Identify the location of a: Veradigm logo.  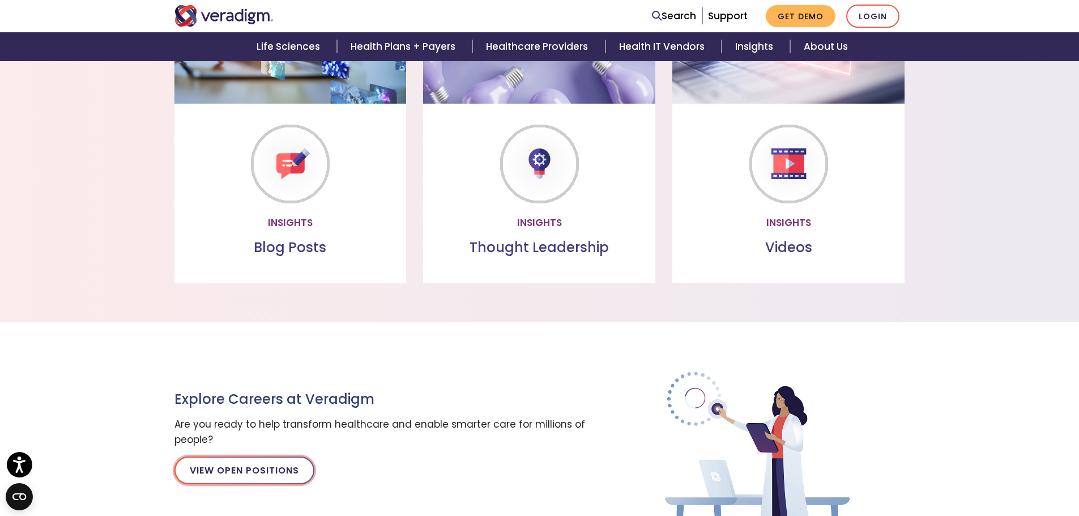
(224, 16).